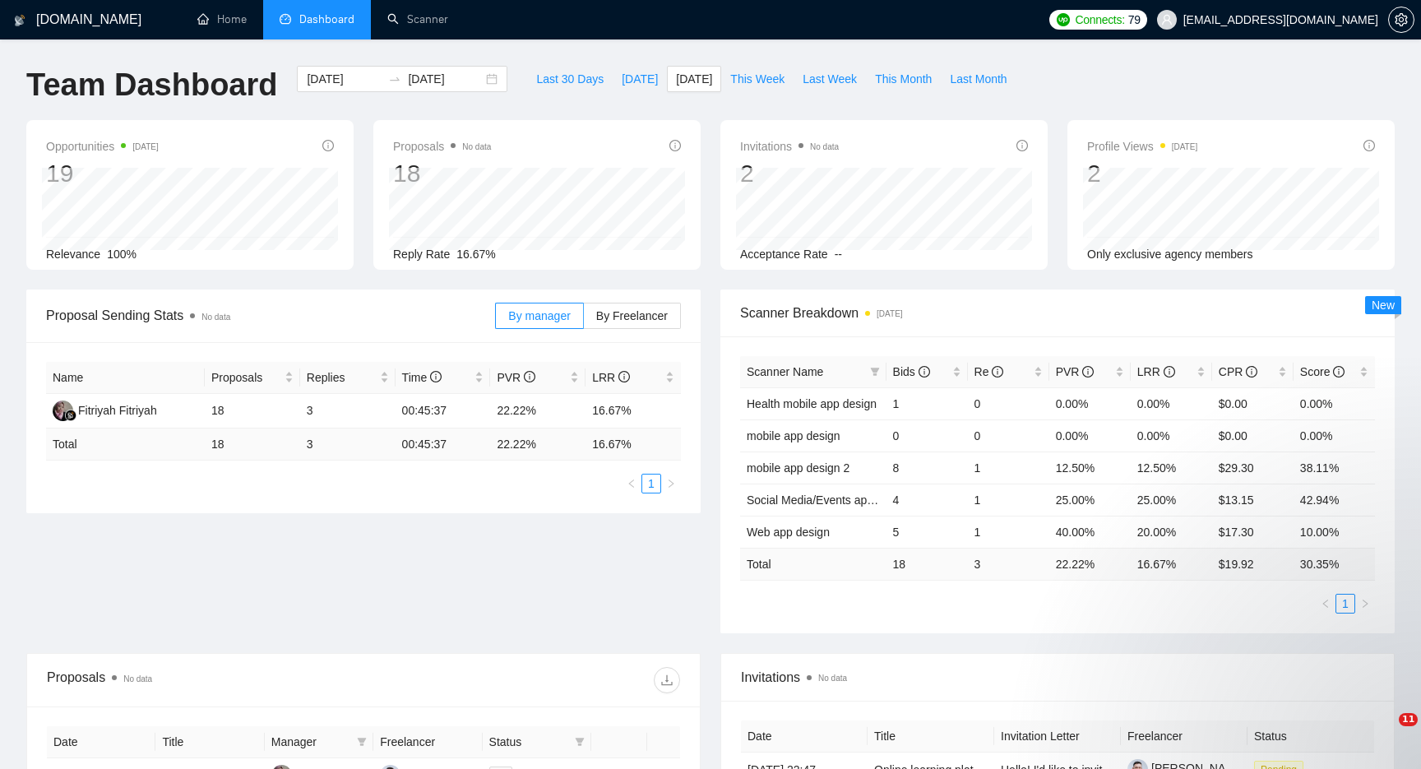 The width and height of the screenshot is (1421, 769). I want to click on td: 5, so click(927, 531).